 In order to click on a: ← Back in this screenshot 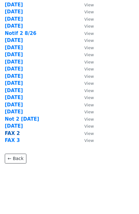, I will do `click(16, 159)`.